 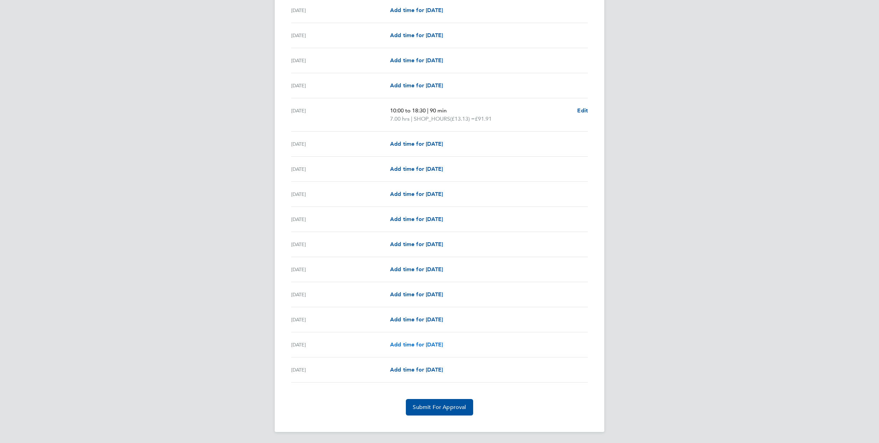 I want to click on span: SHOP_HOURS, so click(x=432, y=119).